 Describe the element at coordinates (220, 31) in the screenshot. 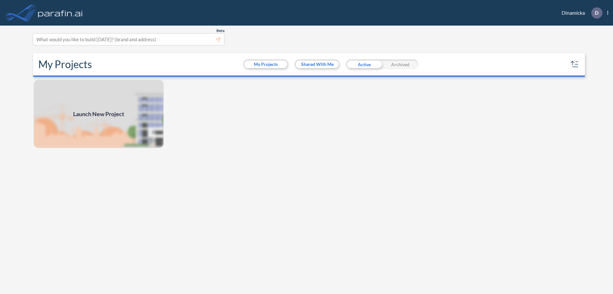

I see `span: Beta` at that location.